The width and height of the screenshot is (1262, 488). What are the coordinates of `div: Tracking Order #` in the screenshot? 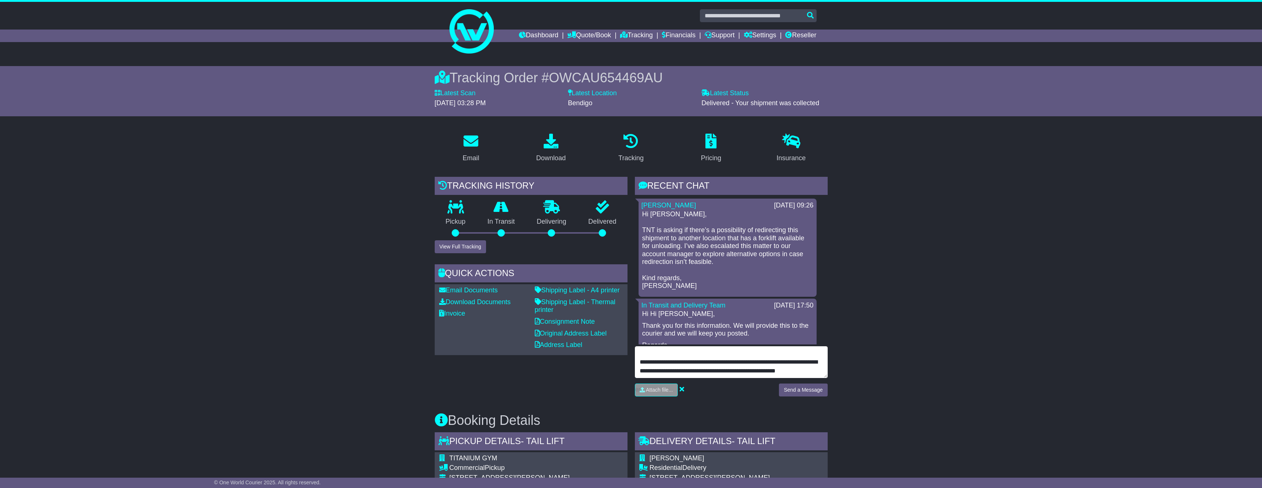 It's located at (631, 78).